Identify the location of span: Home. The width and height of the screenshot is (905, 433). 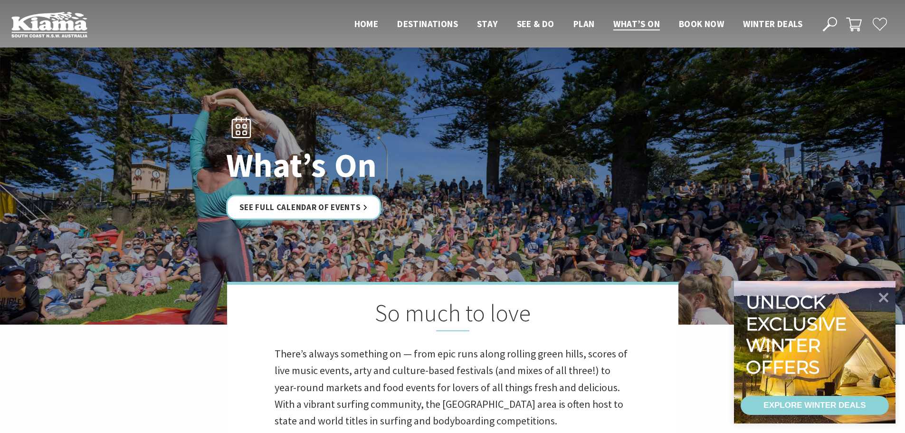
(366, 24).